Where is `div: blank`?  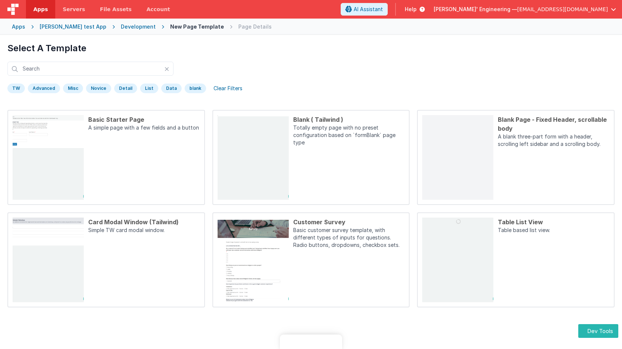 div: blank is located at coordinates (195, 88).